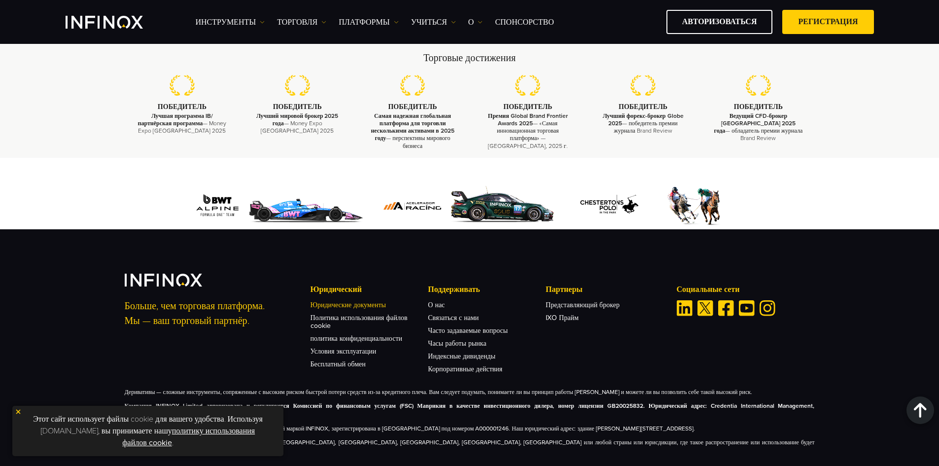 This screenshot has height=466, width=939. Describe the element at coordinates (583, 305) in the screenshot. I see `font: Представляющий брокер` at that location.